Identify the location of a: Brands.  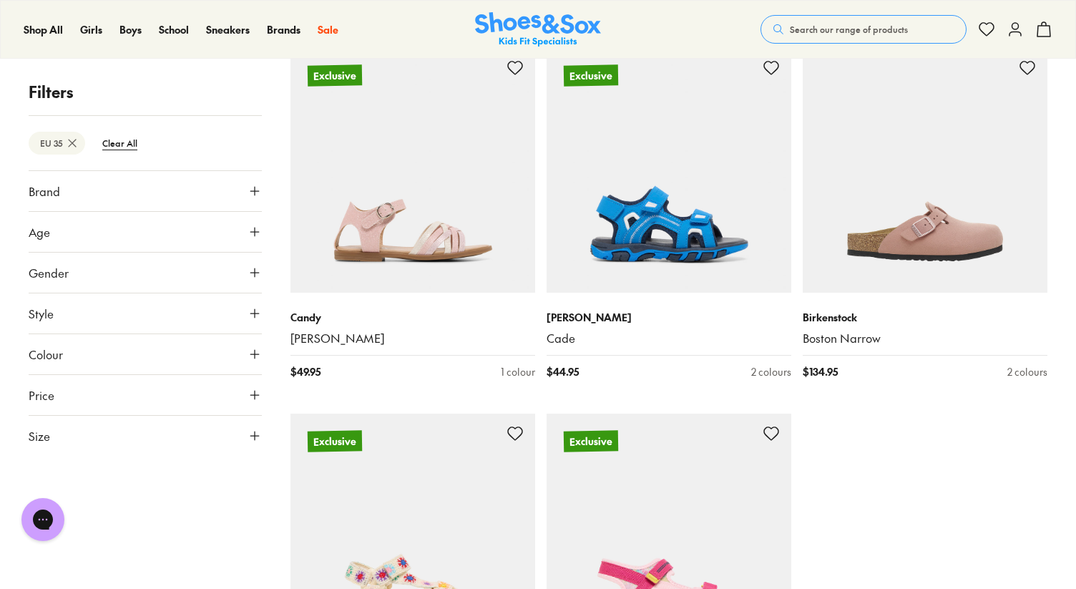
(283, 29).